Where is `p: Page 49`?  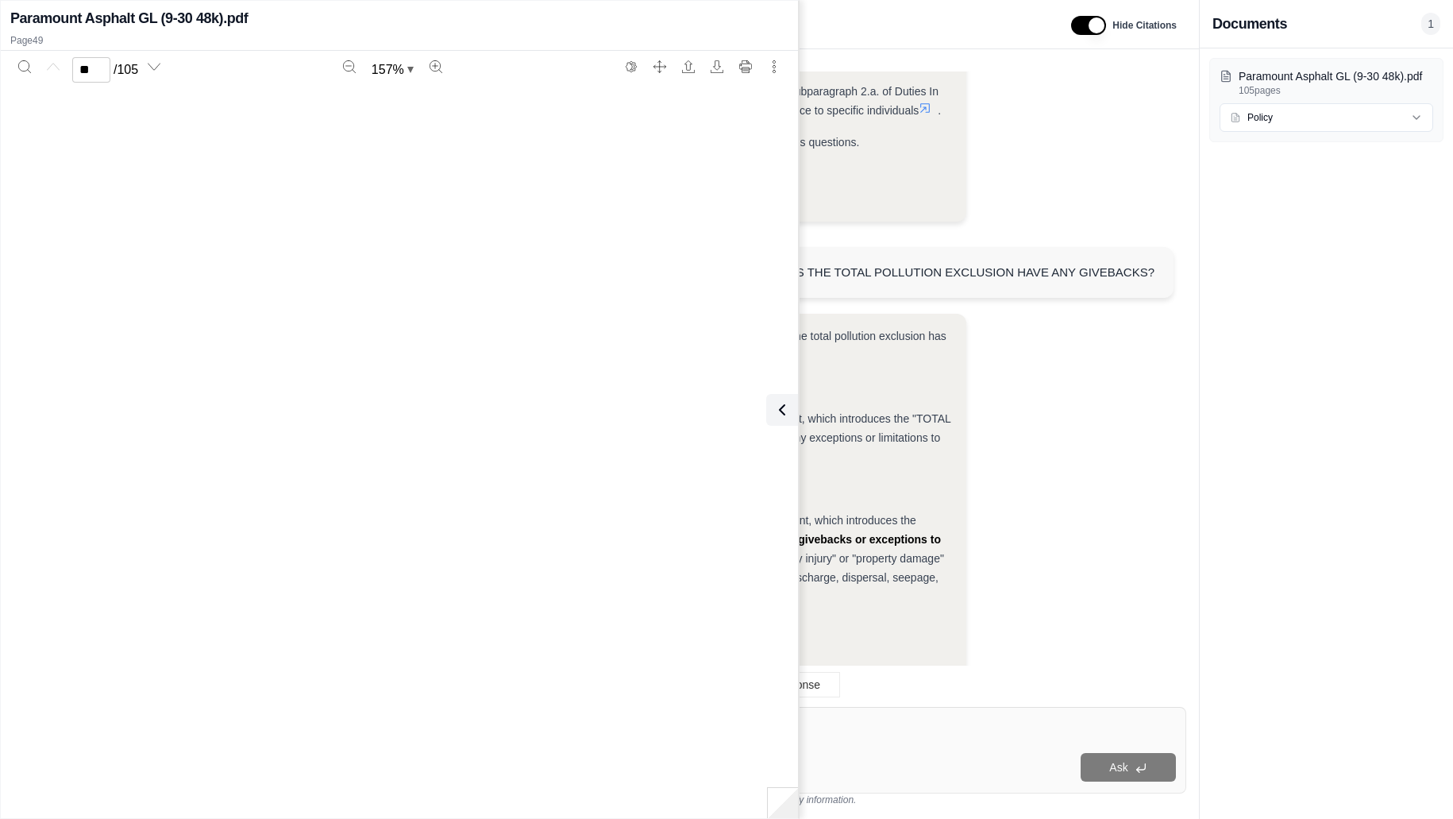 p: Page 49 is located at coordinates (399, 40).